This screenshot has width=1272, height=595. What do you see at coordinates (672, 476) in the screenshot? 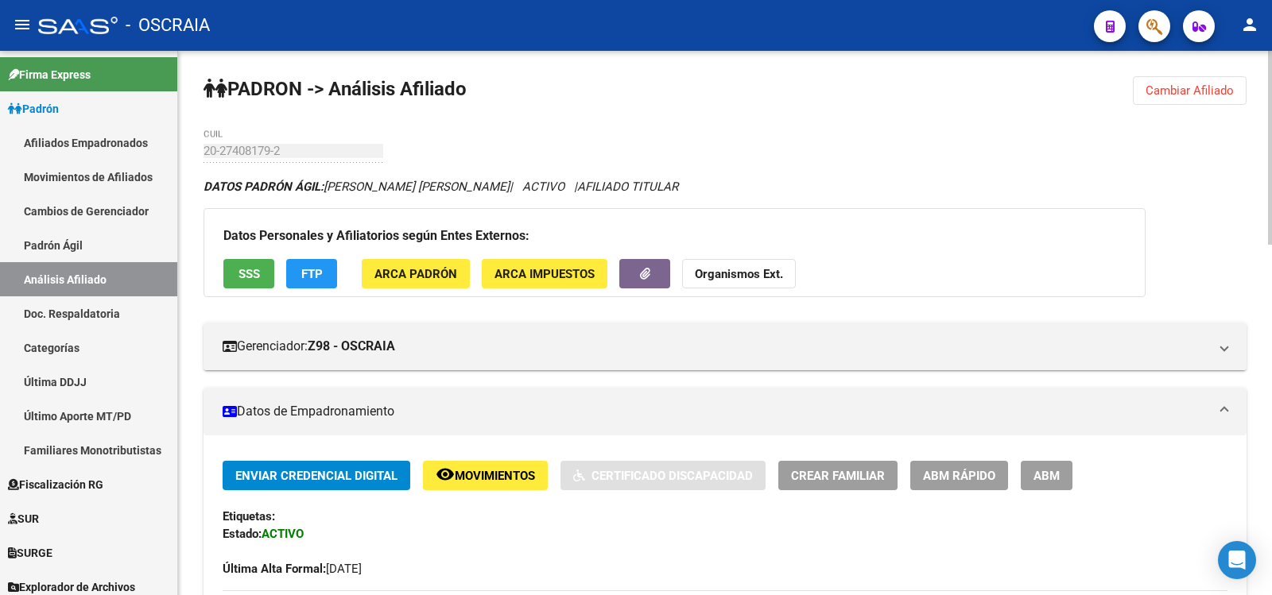
I see `span: Certificado Discapacidad` at bounding box center [672, 476].